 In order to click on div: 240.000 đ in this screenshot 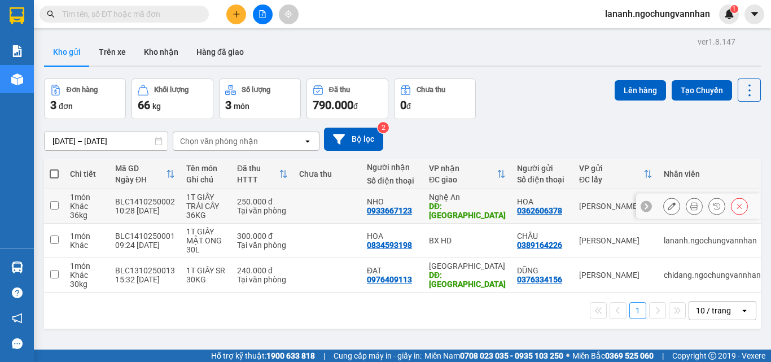, I will do `click(263, 270)`.